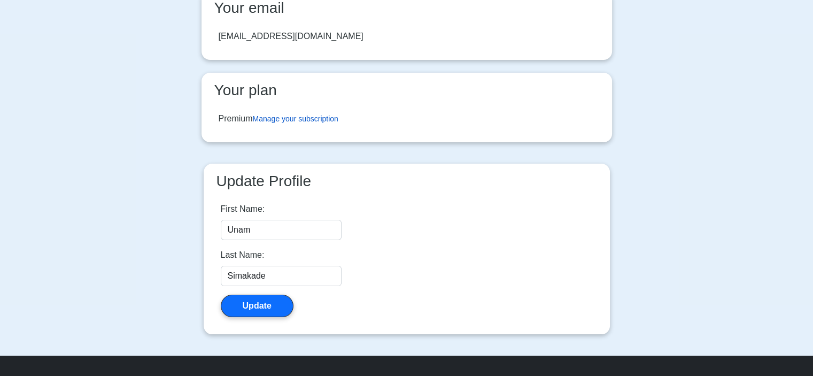 The image size is (813, 376). Describe the element at coordinates (296, 119) in the screenshot. I see `a: Manage your subscription` at that location.